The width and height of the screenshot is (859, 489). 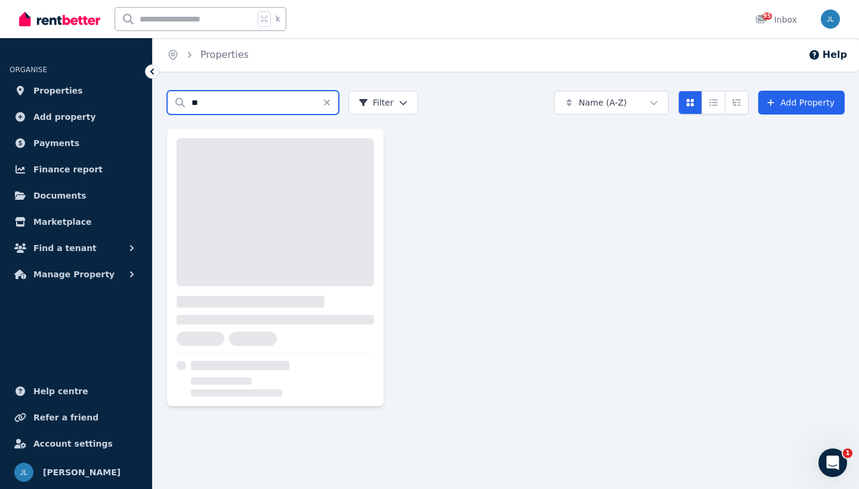 What do you see at coordinates (76, 117) in the screenshot?
I see `a: Add property` at bounding box center [76, 117].